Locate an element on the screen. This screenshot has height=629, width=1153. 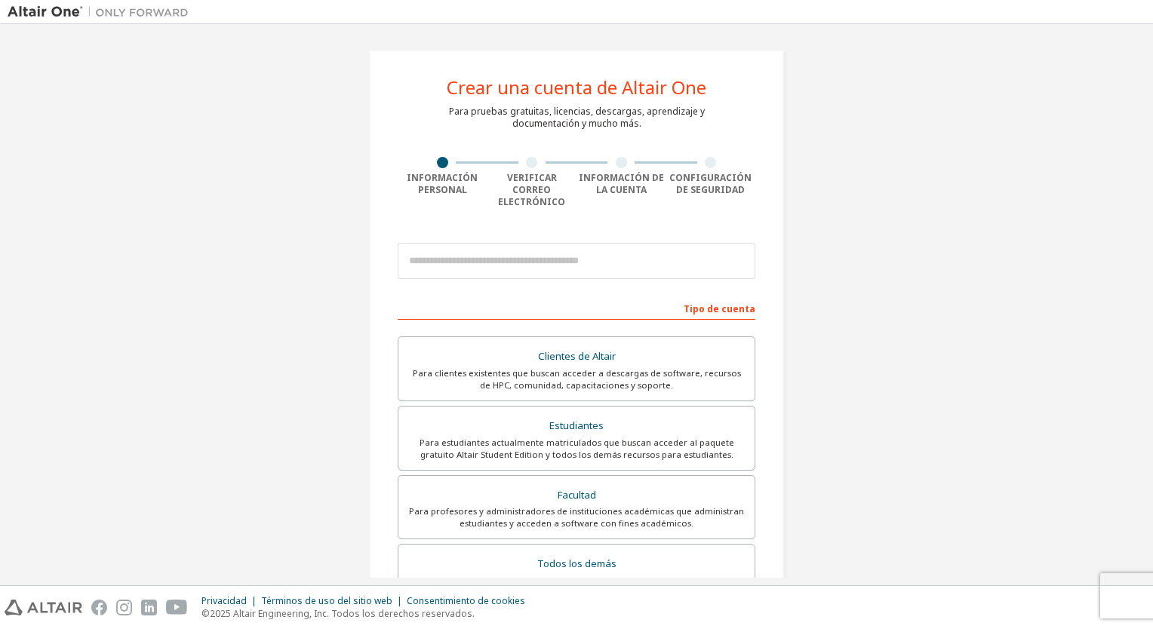
img: youtube.svg is located at coordinates (177, 607).